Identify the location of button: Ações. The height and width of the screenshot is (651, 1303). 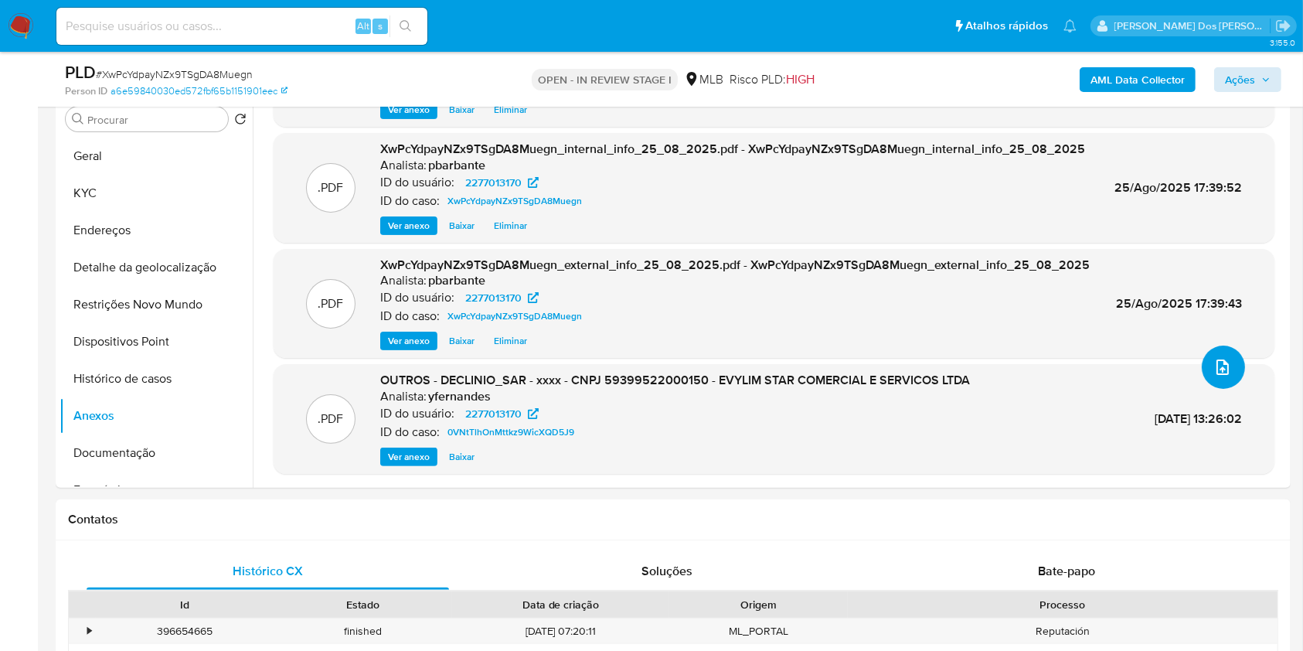
(1248, 80).